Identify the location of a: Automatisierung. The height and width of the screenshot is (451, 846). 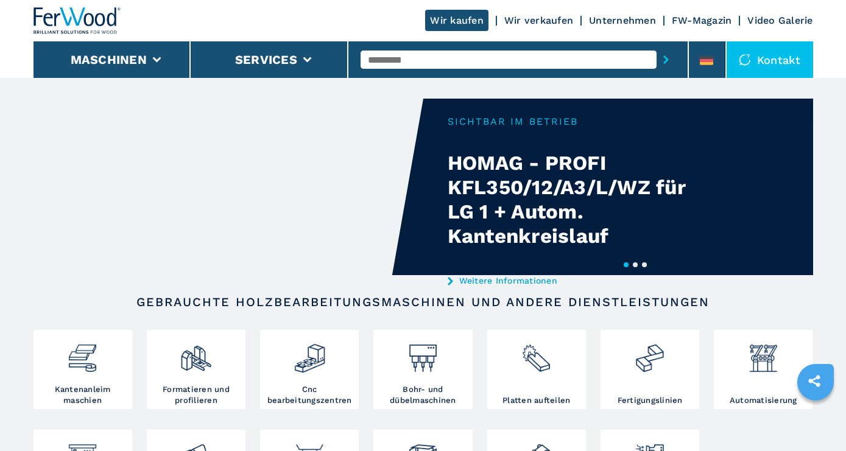
(763, 370).